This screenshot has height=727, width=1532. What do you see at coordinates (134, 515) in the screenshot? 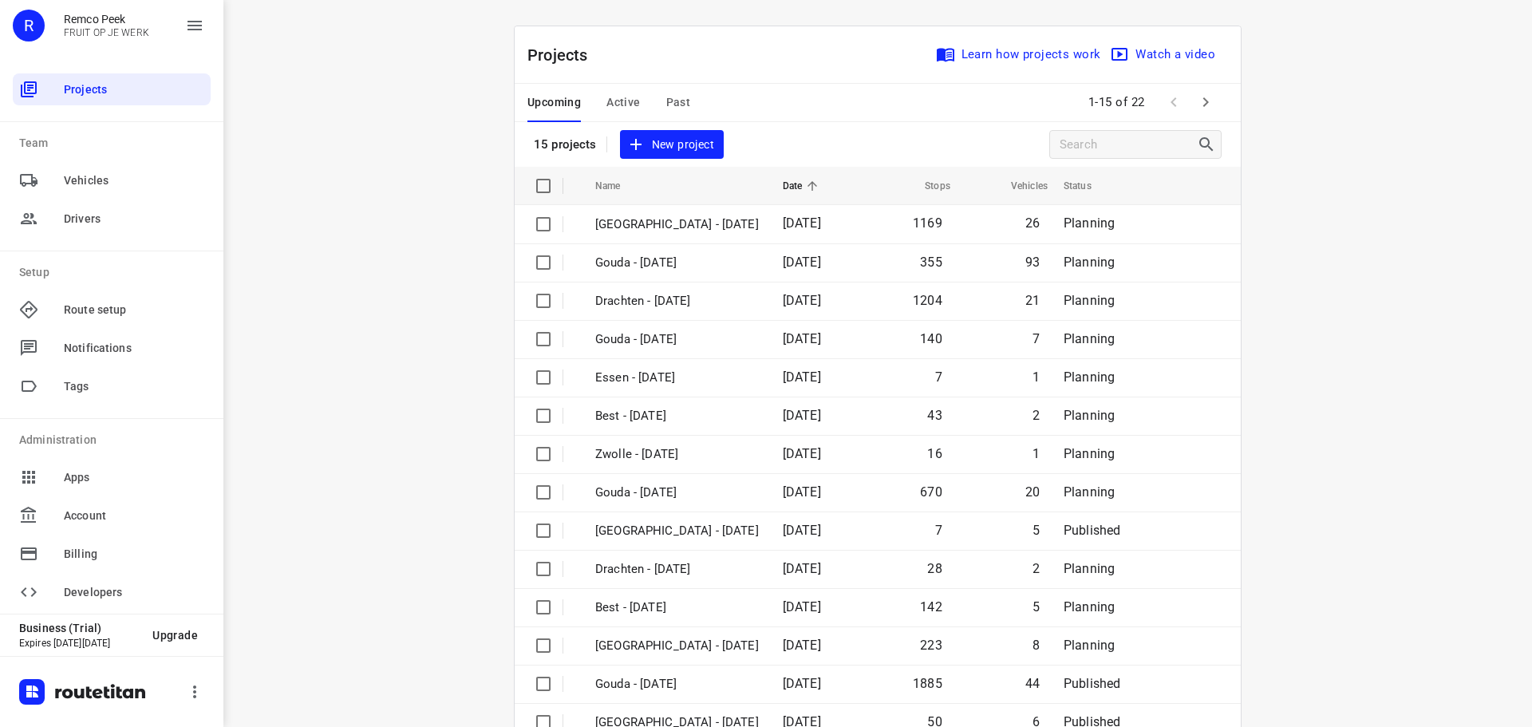
I see `span: Account` at bounding box center [134, 515].